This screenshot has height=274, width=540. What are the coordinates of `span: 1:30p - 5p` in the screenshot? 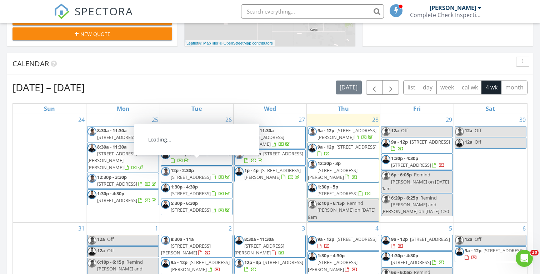 It's located at (328, 187).